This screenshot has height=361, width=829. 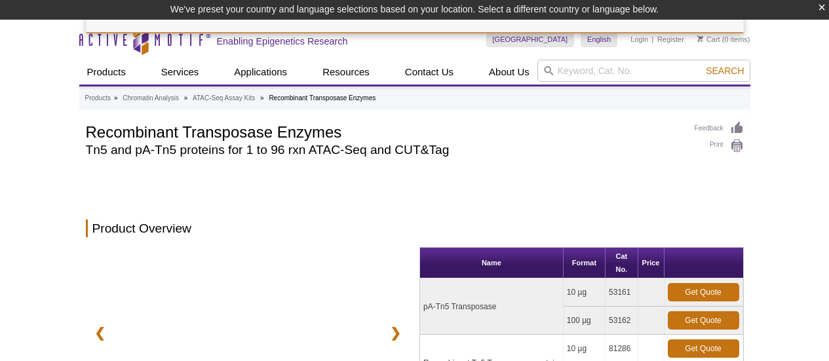 I want to click on td: pA-Tn5 Transposase, so click(x=492, y=307).